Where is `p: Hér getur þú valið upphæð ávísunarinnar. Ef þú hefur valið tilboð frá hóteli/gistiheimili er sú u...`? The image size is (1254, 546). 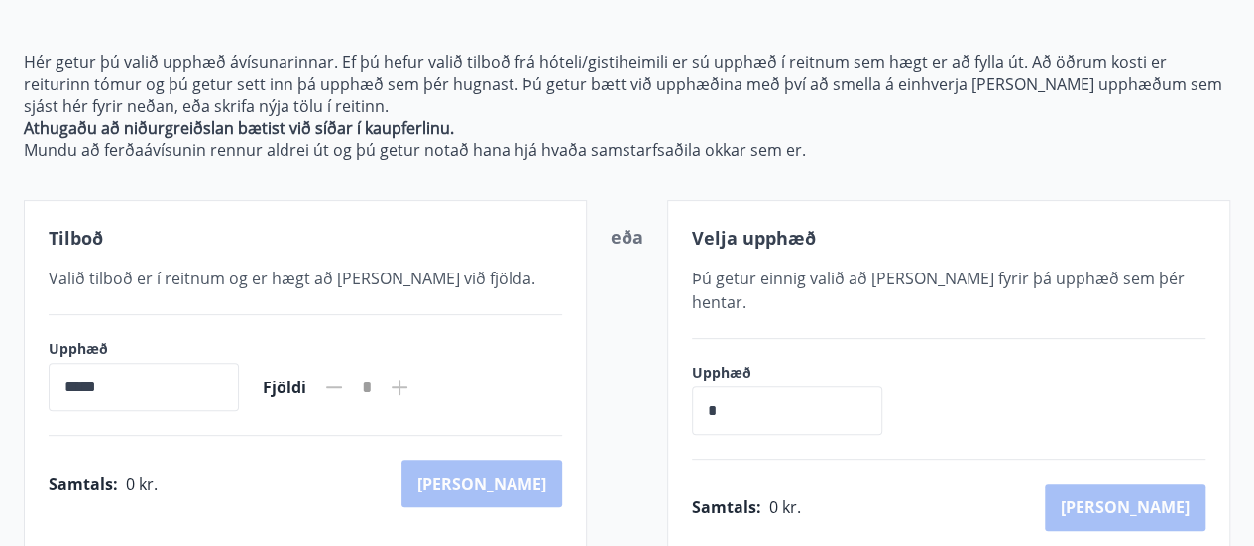 p: Hér getur þú valið upphæð ávísunarinnar. Ef þú hefur valið tilboð frá hóteli/gistiheimili er sú u... is located at coordinates (626, 84).